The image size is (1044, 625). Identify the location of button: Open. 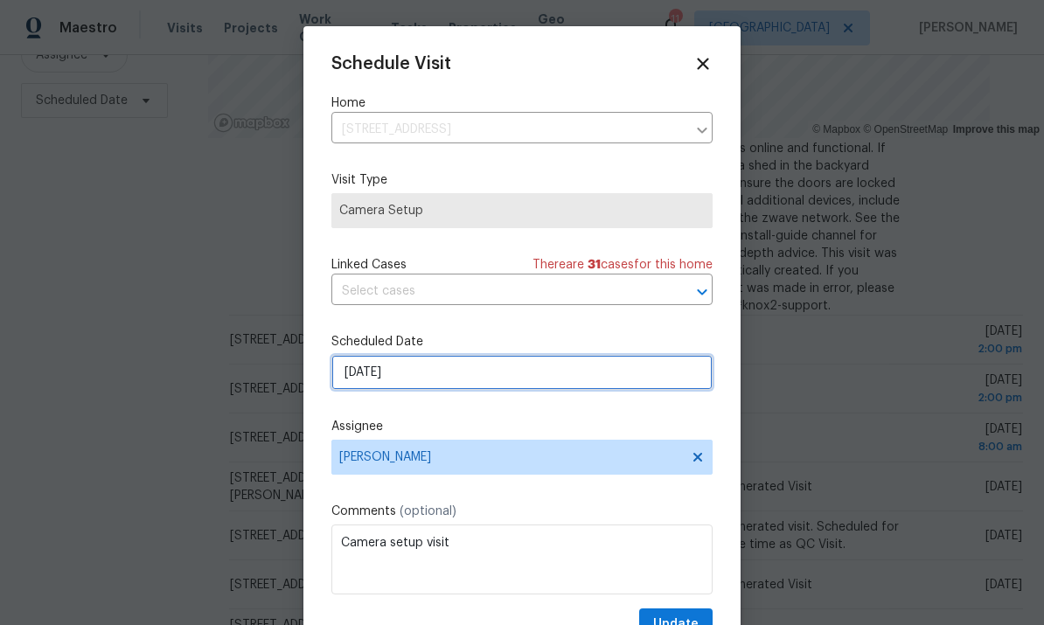
(702, 292).